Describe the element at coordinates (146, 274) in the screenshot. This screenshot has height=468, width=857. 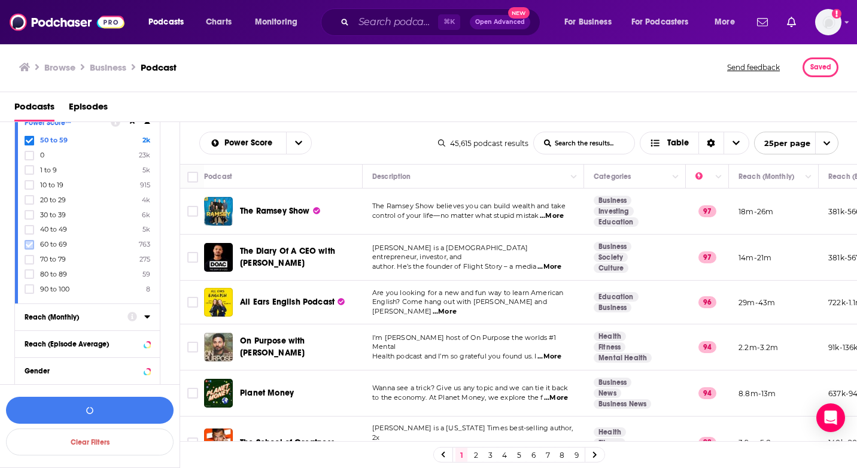
I see `span: 59` at that location.